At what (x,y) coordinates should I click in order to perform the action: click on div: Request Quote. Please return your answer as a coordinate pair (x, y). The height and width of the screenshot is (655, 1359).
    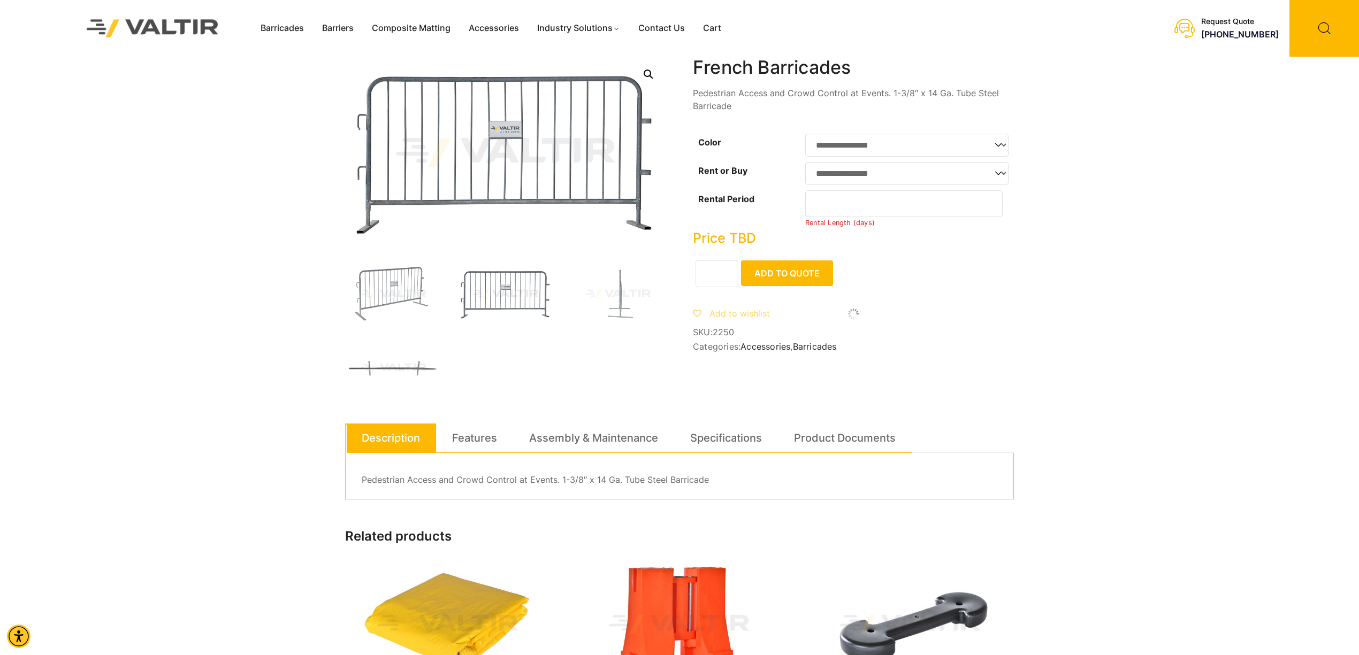
    Looking at the image, I should click on (1240, 21).